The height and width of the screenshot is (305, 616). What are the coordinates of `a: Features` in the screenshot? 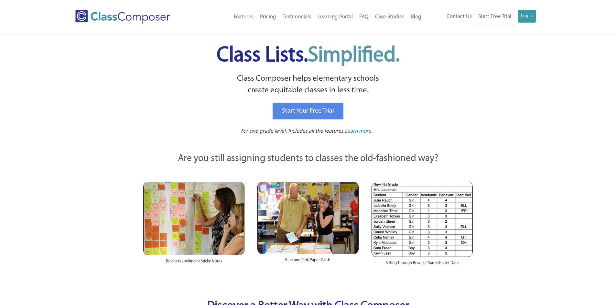 It's located at (243, 17).